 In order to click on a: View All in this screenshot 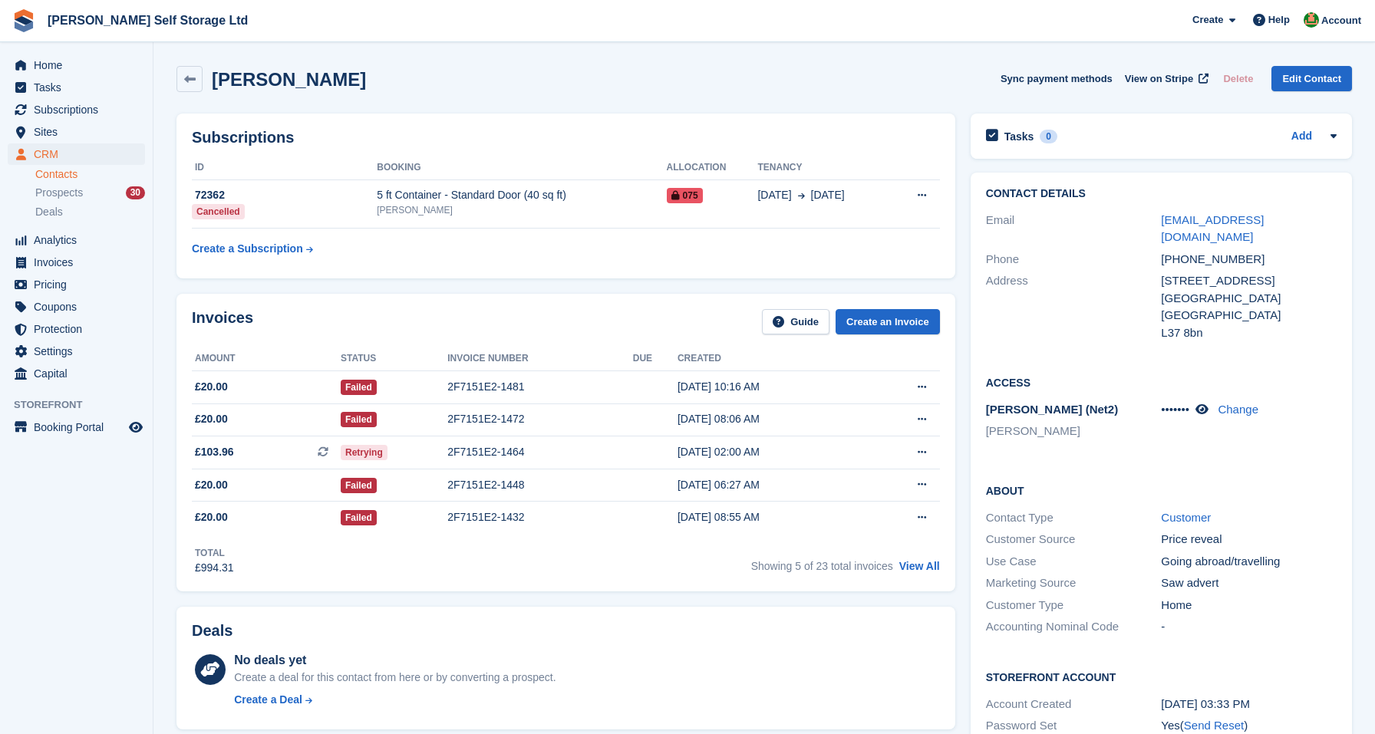, I will do `click(919, 566)`.